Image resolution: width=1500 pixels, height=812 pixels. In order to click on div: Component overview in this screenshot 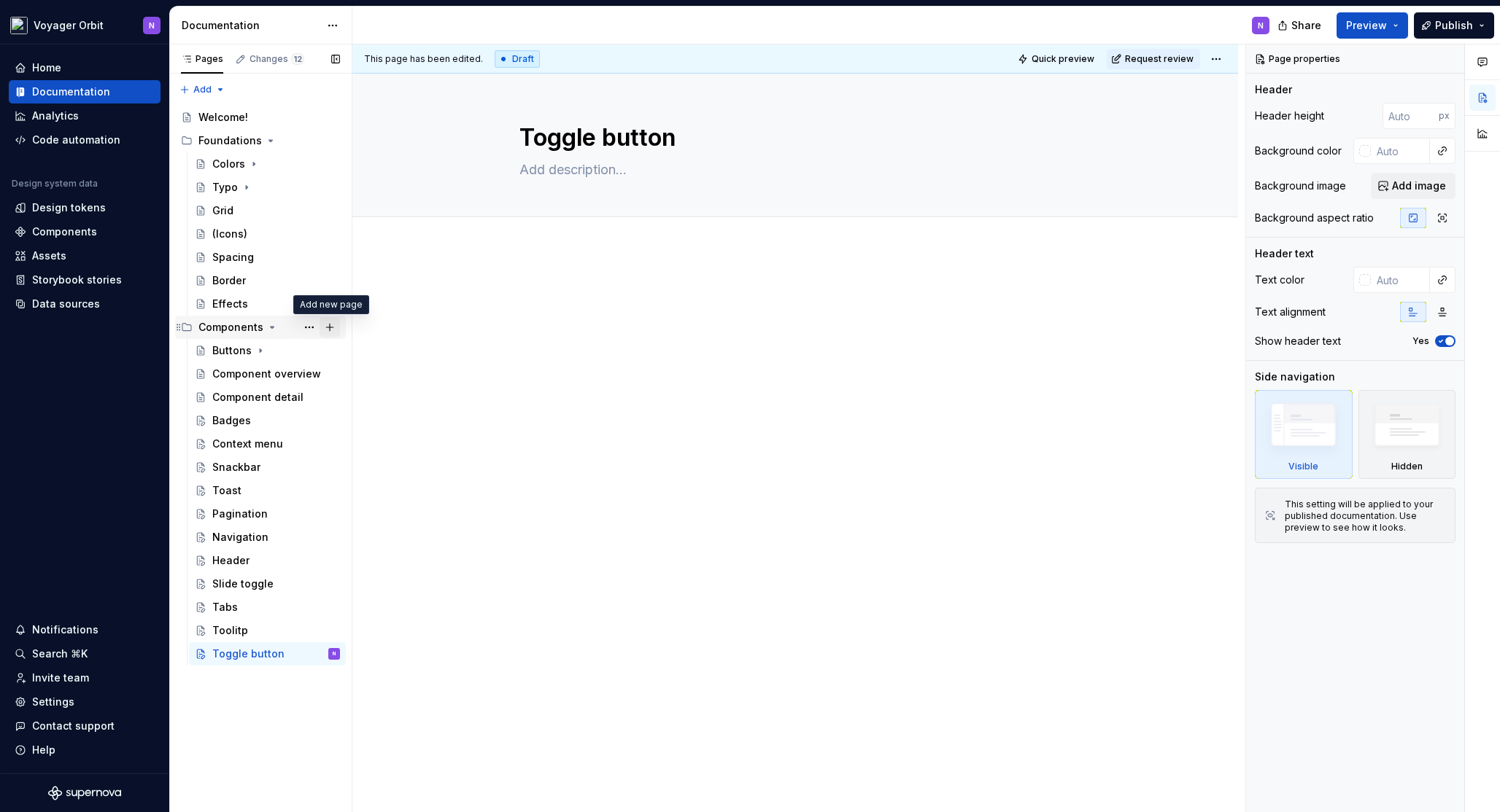, I will do `click(266, 374)`.